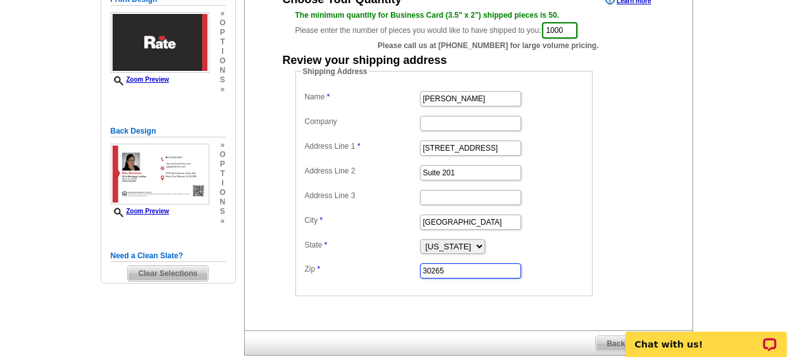 The width and height of the screenshot is (795, 357). I want to click on div: Please enter the number of pieces you would like to have shipped to you:, so click(469, 25).